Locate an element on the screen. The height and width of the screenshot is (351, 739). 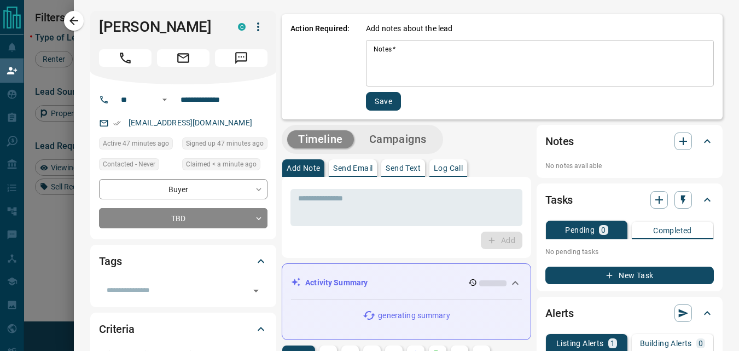
svg: Email Verified is located at coordinates (117, 123).